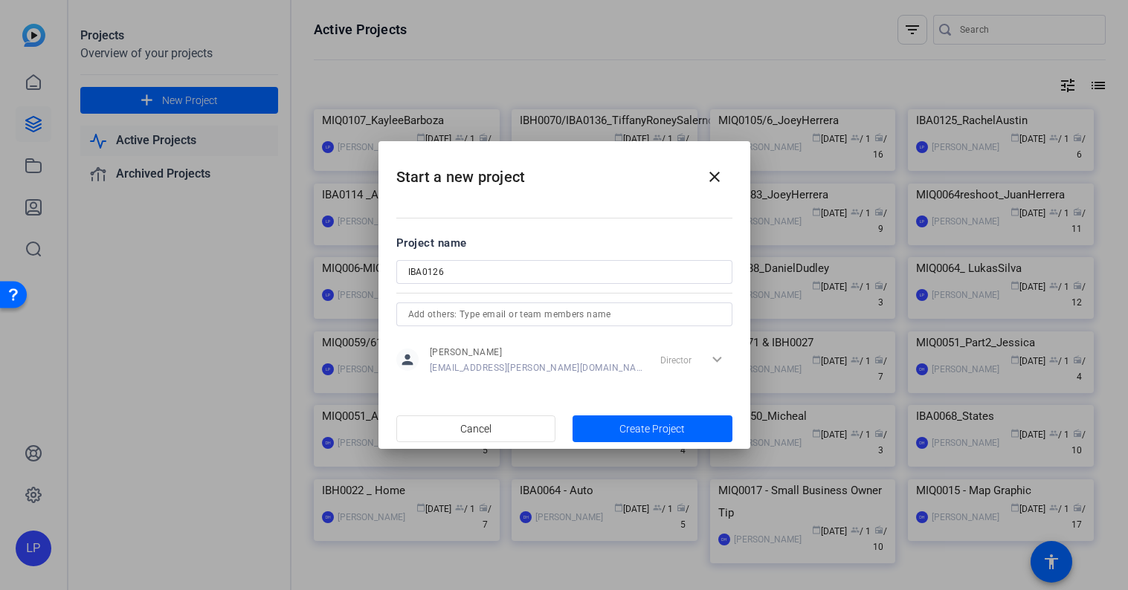  I want to click on button: Cancel, so click(476, 429).